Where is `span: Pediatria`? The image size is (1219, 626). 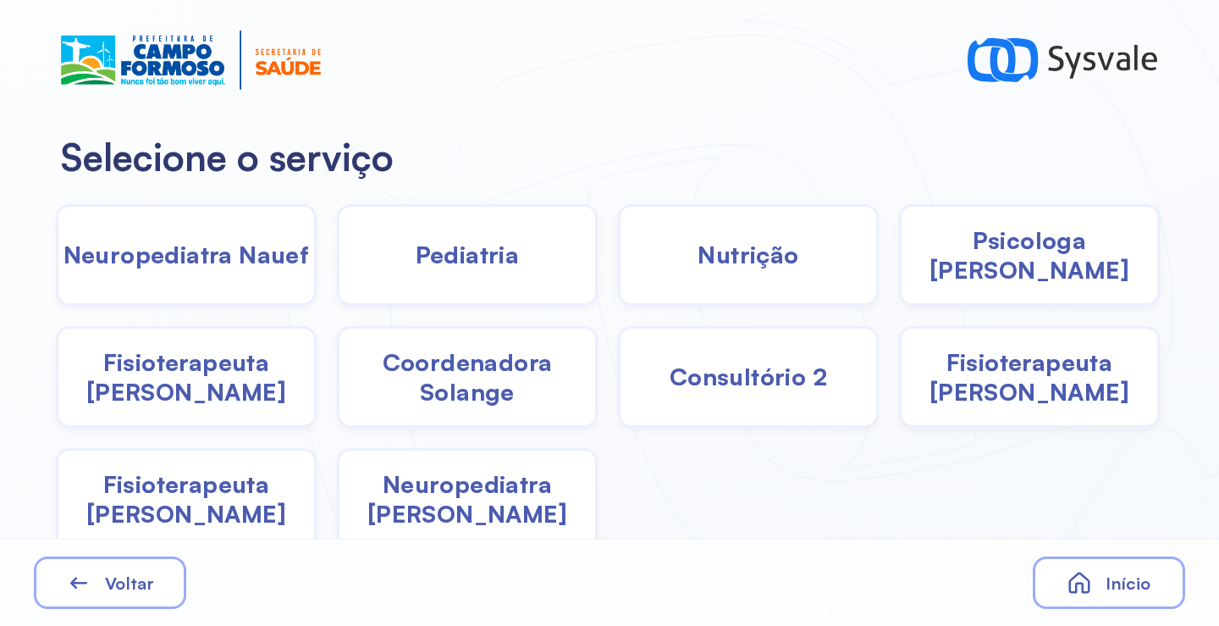
span: Pediatria is located at coordinates (467, 254).